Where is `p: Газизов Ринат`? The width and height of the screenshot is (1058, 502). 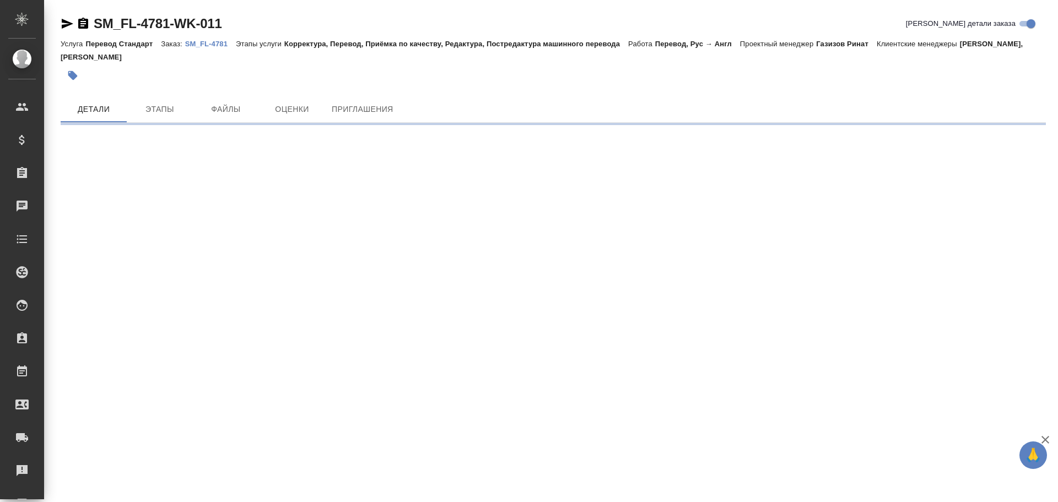 p: Газизов Ринат is located at coordinates (846, 44).